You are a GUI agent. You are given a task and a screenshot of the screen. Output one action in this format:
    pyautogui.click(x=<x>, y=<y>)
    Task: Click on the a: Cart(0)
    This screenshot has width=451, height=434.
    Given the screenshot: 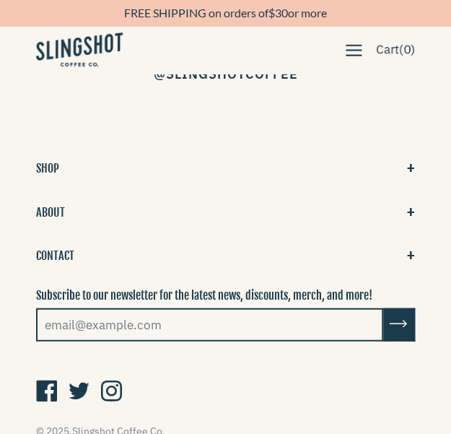 What is the action you would take?
    pyautogui.click(x=396, y=49)
    